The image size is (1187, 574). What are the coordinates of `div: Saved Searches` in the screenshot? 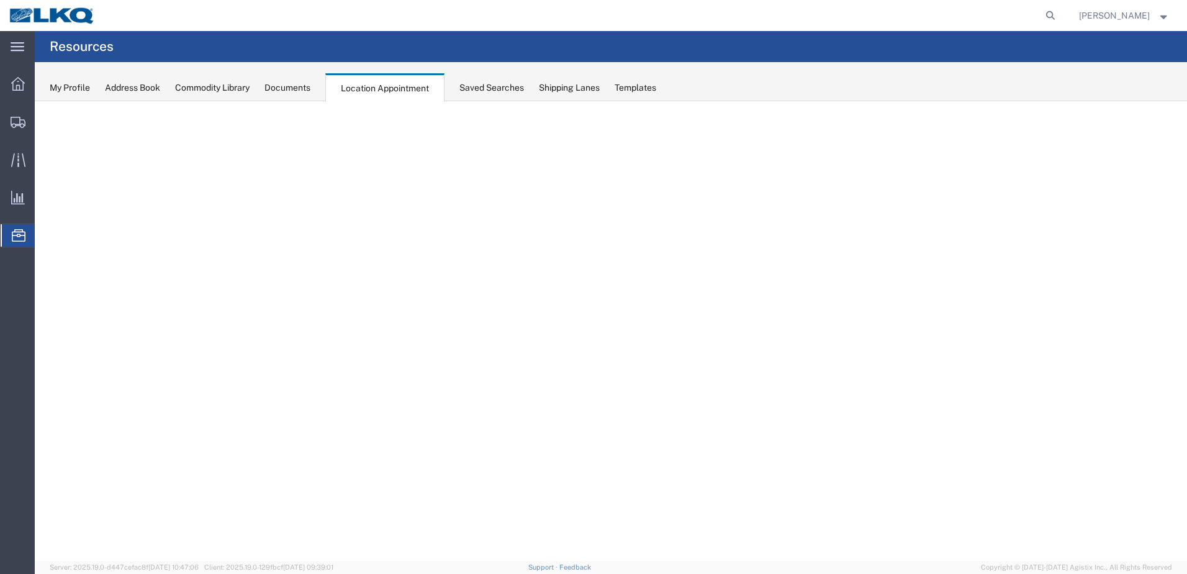 It's located at (492, 88).